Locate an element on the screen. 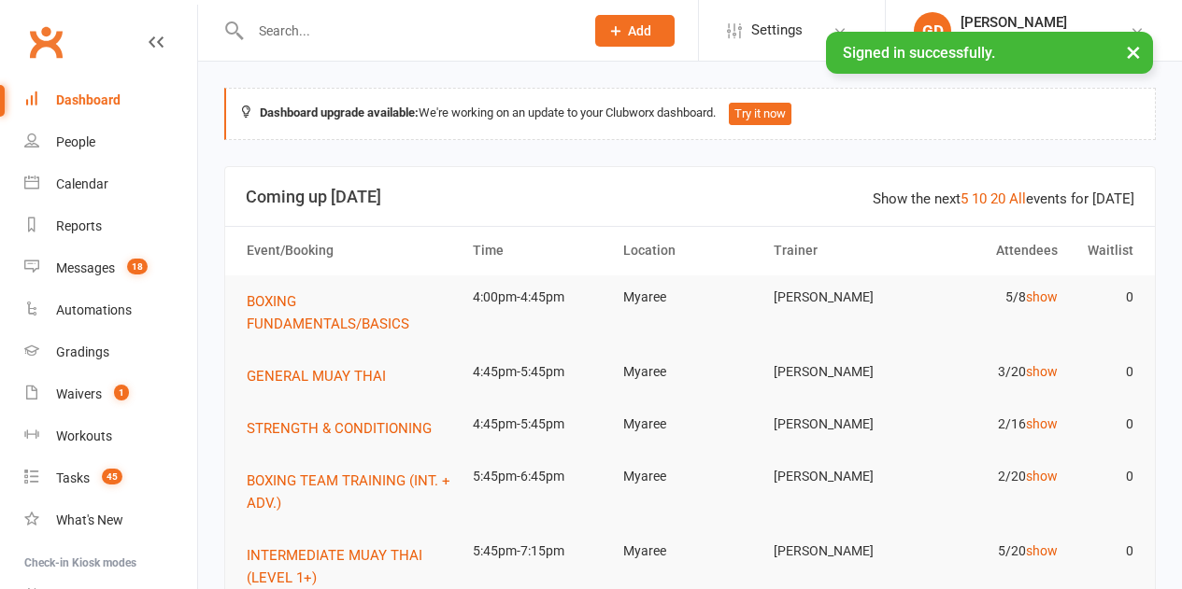 Image resolution: width=1182 pixels, height=589 pixels. a: Waivers 1 is located at coordinates (110, 394).